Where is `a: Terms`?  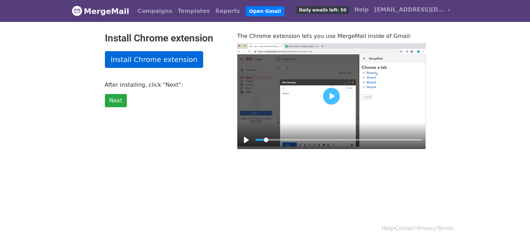 a: Terms is located at coordinates (445, 229).